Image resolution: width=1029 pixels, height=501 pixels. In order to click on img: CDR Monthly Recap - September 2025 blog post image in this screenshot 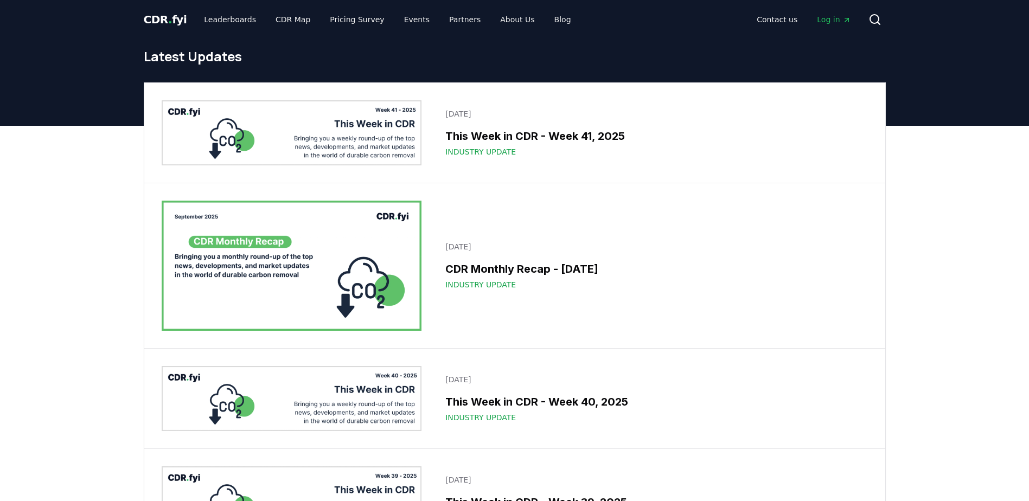, I will do `click(292, 266)`.